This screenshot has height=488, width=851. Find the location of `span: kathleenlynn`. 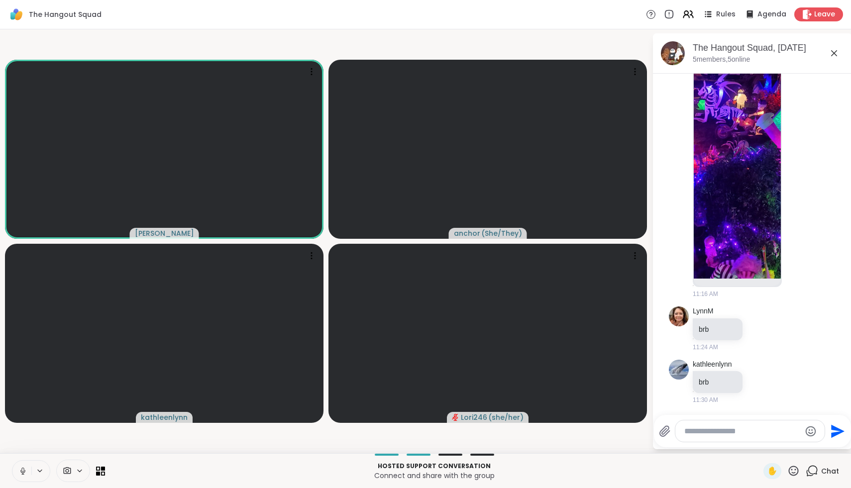

span: kathleenlynn is located at coordinates (164, 418).